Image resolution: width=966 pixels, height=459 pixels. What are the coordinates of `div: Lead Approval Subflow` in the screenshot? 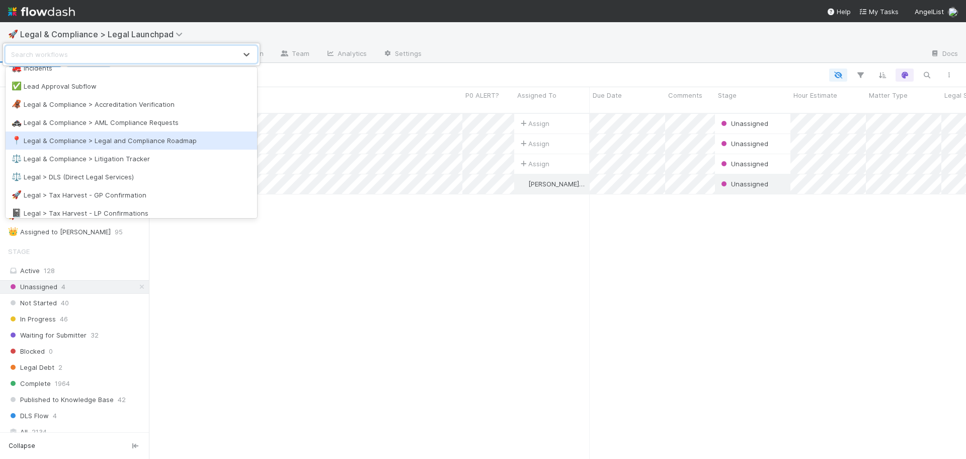 It's located at (131, 86).